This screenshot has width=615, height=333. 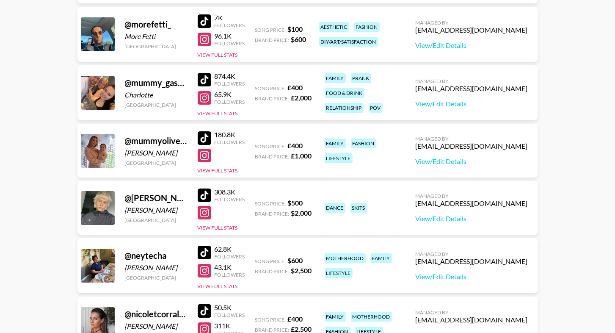 I want to click on div: @ neytecha, so click(x=156, y=255).